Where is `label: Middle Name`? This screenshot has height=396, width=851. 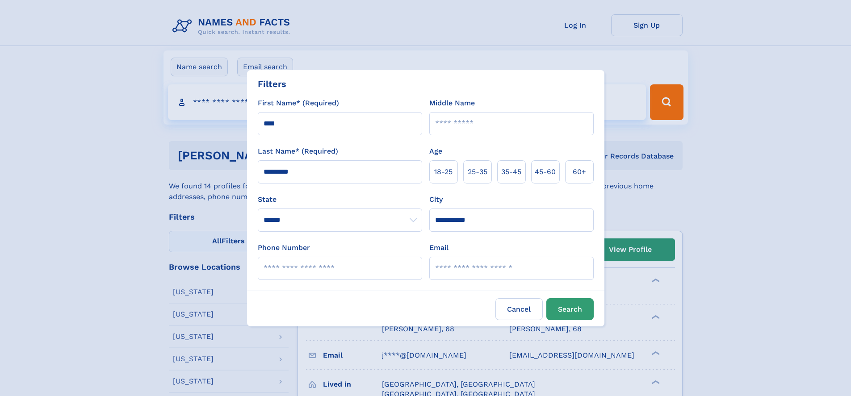
label: Middle Name is located at coordinates (452, 103).